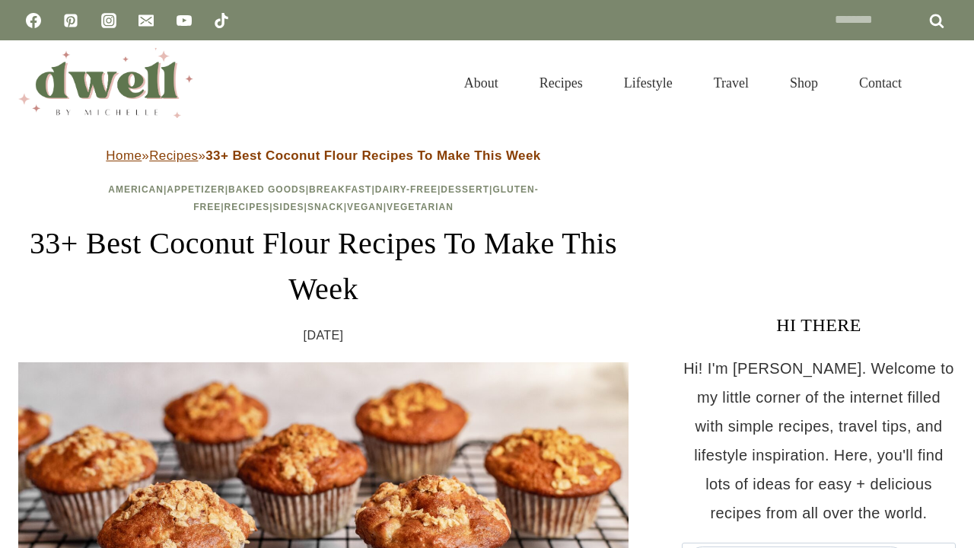  What do you see at coordinates (804, 83) in the screenshot?
I see `a: Shop` at bounding box center [804, 83].